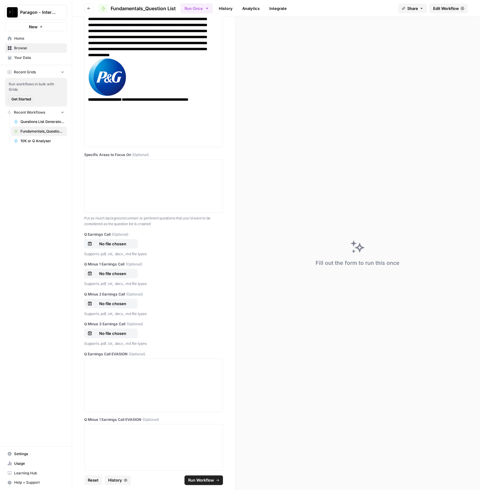 This screenshot has height=490, width=480. What do you see at coordinates (36, 87) in the screenshot?
I see `span: Run workflows in bulk with Grids` at bounding box center [36, 87].